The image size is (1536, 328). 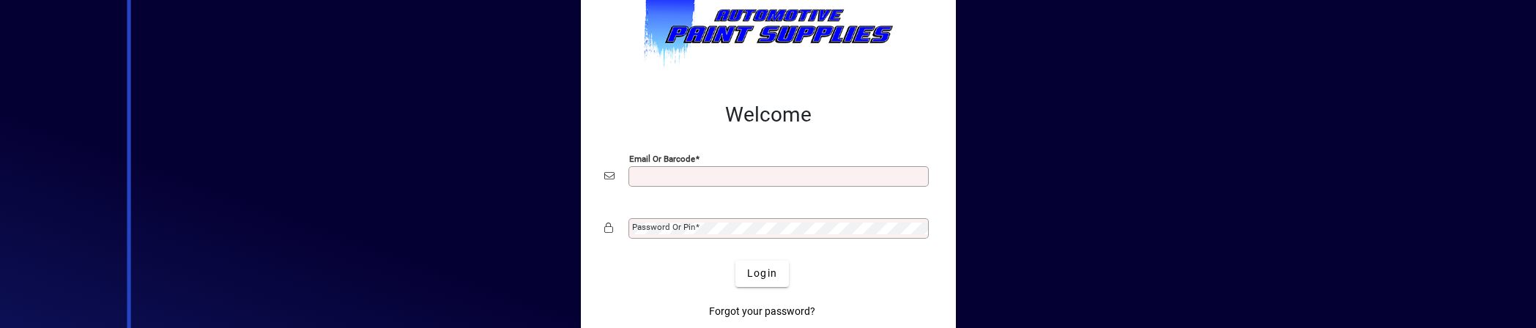 I want to click on span: Login, so click(x=762, y=273).